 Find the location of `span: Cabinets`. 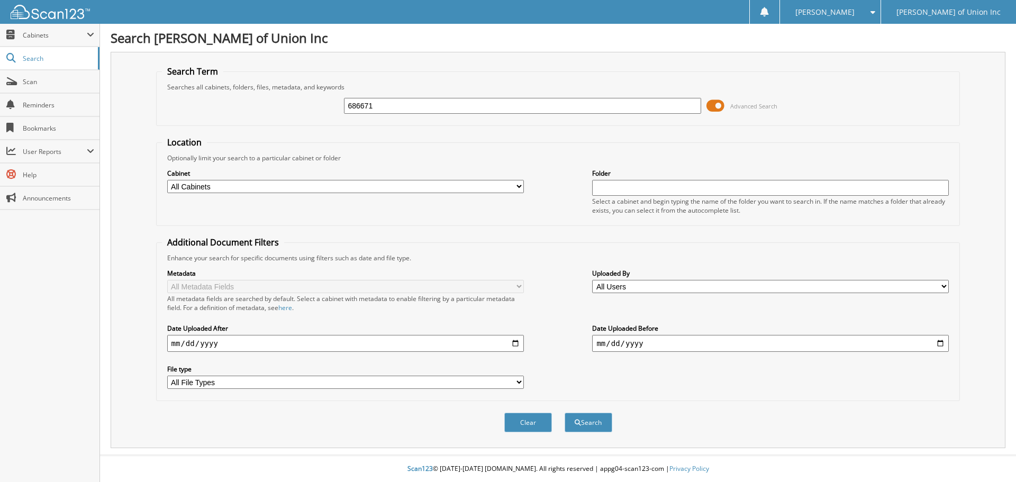

span: Cabinets is located at coordinates (55, 35).